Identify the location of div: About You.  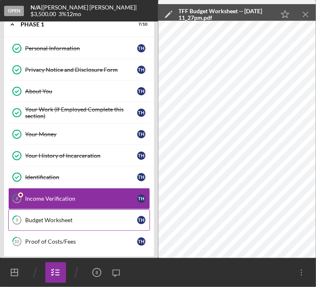
(81, 91).